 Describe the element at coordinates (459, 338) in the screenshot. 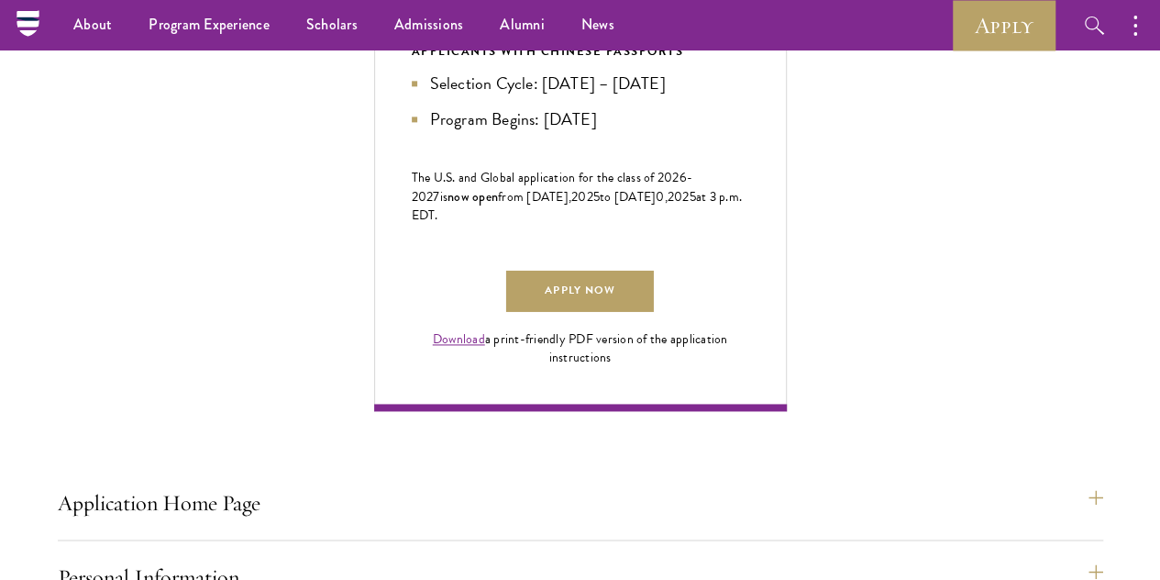

I see `a: Download` at that location.